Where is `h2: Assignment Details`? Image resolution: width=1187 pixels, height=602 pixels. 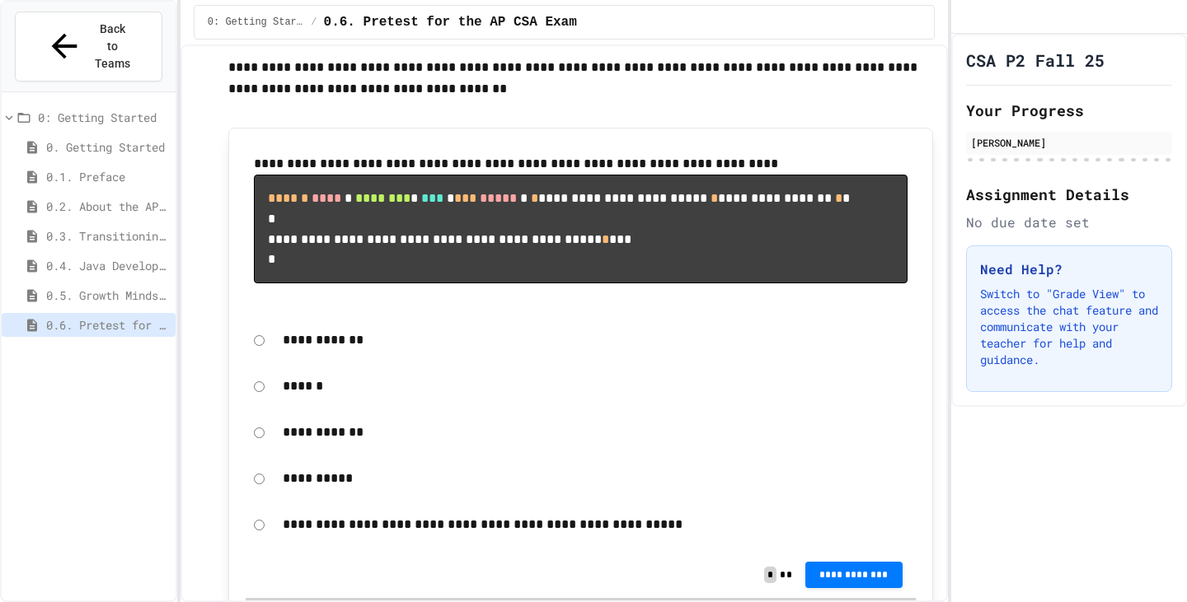 h2: Assignment Details is located at coordinates (1069, 194).